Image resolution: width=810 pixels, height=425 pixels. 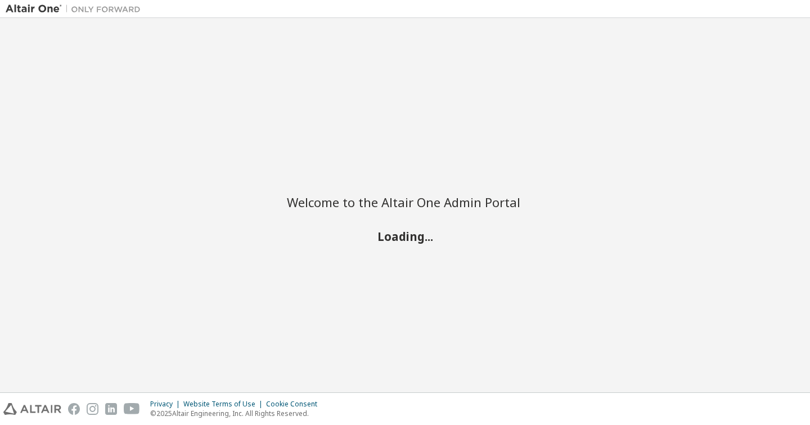 I want to click on h2: Welcome to the Altair One Admin Portal, so click(x=405, y=202).